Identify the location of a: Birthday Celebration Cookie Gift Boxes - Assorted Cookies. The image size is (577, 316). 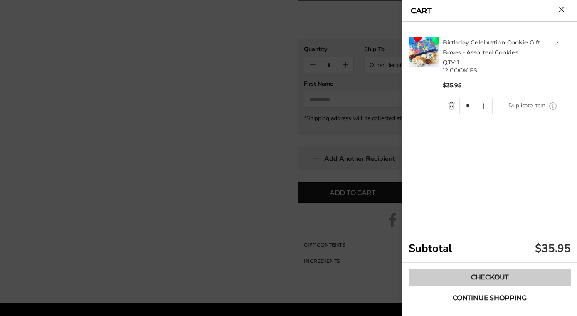
(491, 47).